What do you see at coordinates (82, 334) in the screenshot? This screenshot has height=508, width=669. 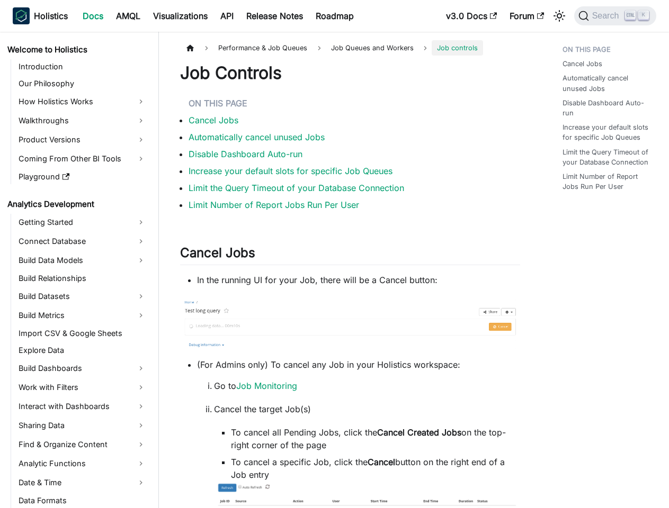 I see `a: Import CSV & Google Sheets` at bounding box center [82, 334].